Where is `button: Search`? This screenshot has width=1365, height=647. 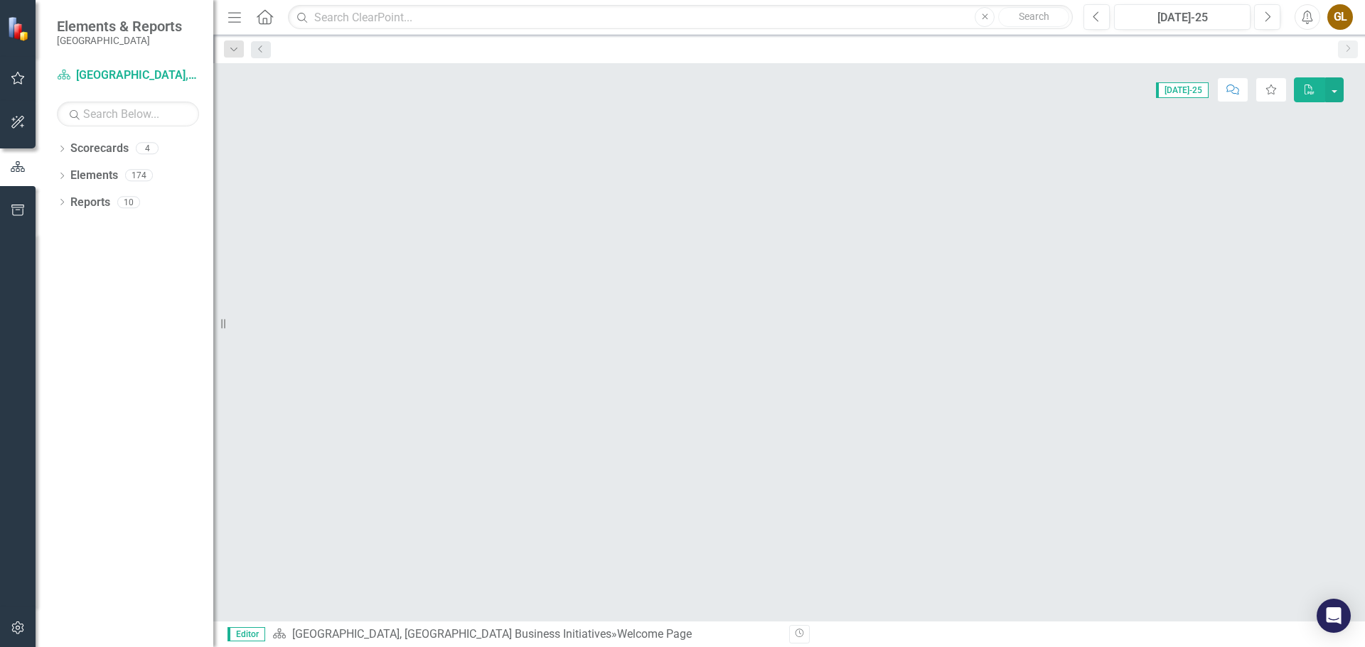 button: Search is located at coordinates (1033, 17).